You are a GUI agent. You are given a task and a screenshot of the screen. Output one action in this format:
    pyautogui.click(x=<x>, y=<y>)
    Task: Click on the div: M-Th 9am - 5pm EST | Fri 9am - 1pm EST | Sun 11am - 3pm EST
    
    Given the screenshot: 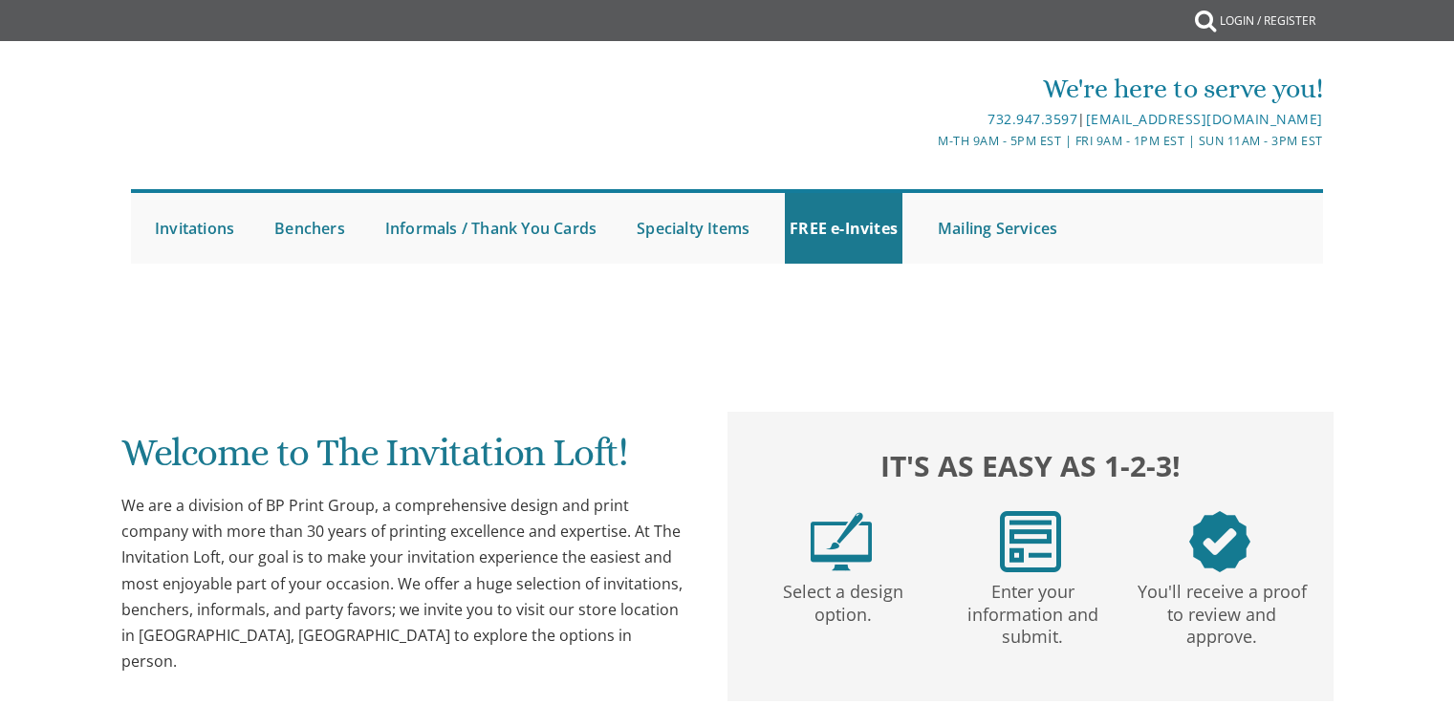 What is the action you would take?
    pyautogui.click(x=926, y=141)
    